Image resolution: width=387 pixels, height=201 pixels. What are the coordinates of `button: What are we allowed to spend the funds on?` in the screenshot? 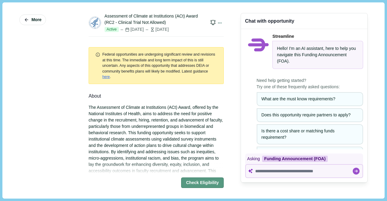 It's located at (310, 153).